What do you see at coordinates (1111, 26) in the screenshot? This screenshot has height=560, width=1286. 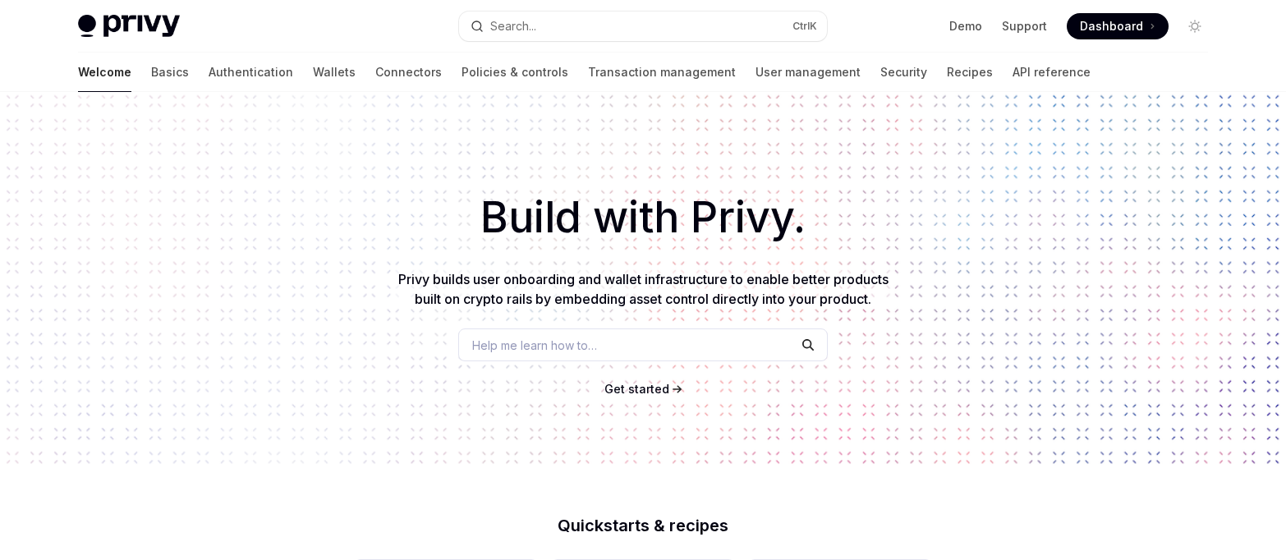 I see `span: Dashboard` at bounding box center [1111, 26].